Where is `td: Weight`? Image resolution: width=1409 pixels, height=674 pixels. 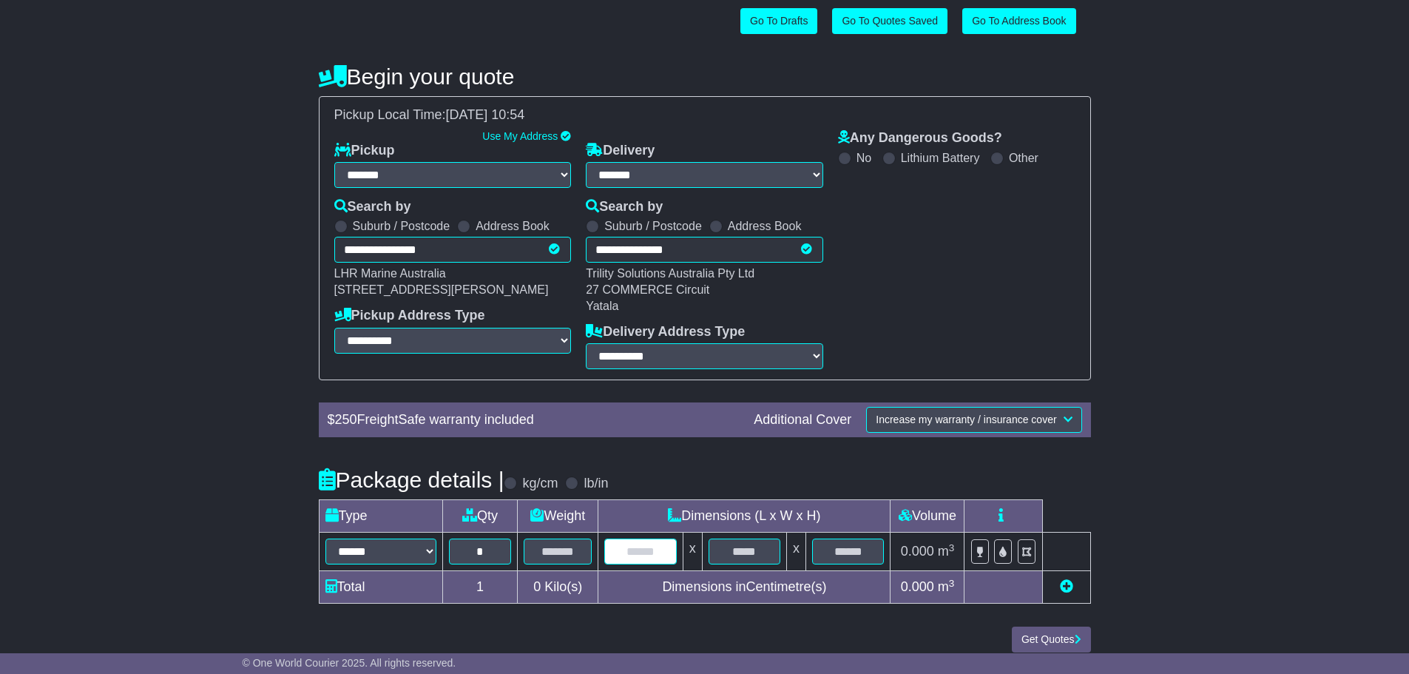 td: Weight is located at coordinates (558, 516).